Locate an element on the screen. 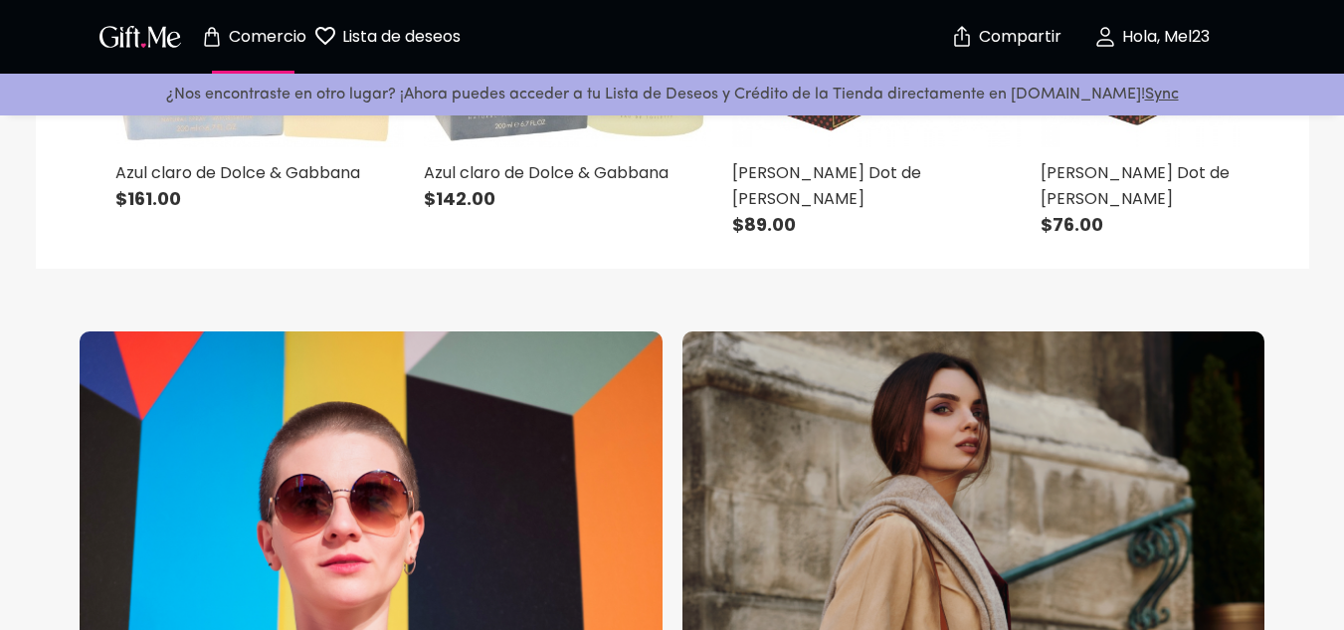 The width and height of the screenshot is (1344, 630). button: Compartir is located at coordinates (1005, 37).